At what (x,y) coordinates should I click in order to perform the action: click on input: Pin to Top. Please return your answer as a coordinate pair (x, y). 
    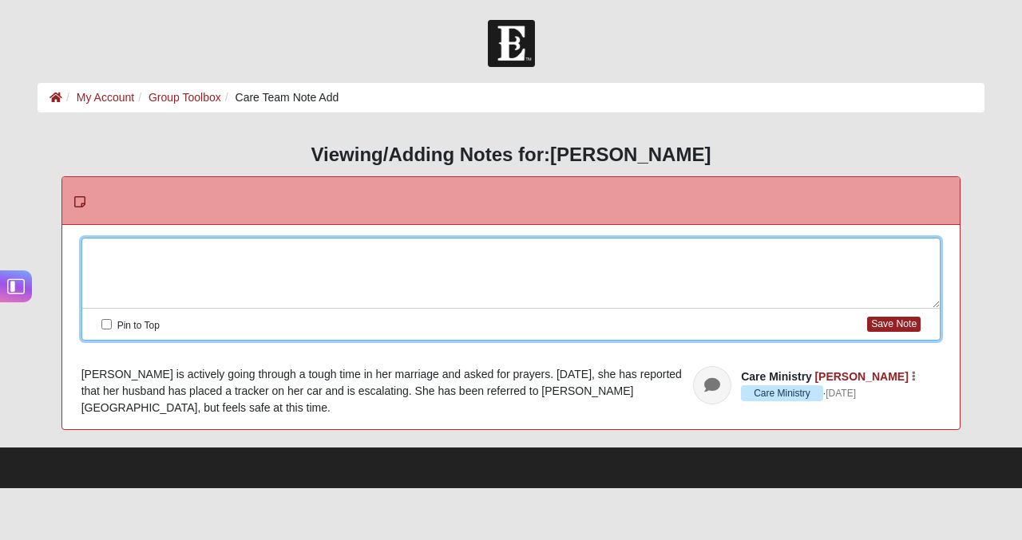
    Looking at the image, I should click on (106, 324).